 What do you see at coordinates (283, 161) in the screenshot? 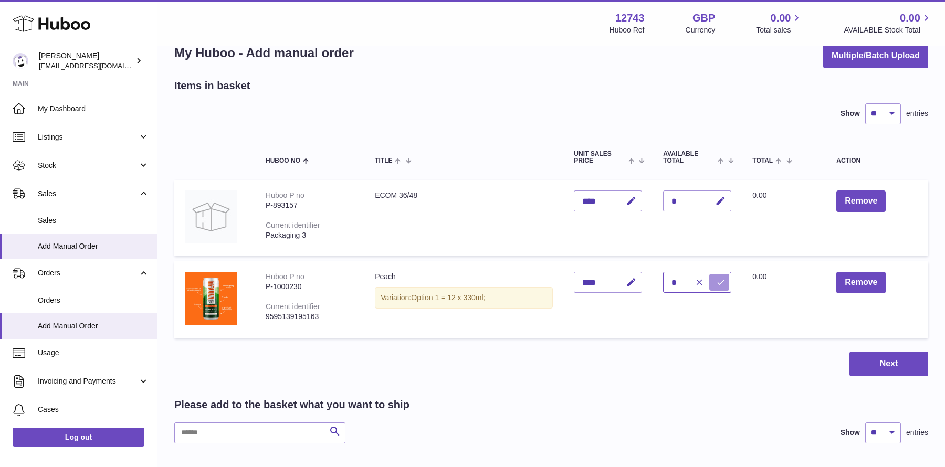
I see `span: Huboo no` at bounding box center [283, 161].